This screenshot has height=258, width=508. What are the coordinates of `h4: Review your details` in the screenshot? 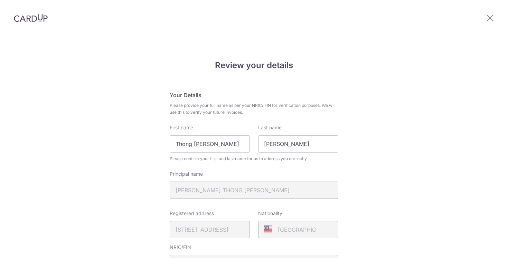 It's located at (254, 65).